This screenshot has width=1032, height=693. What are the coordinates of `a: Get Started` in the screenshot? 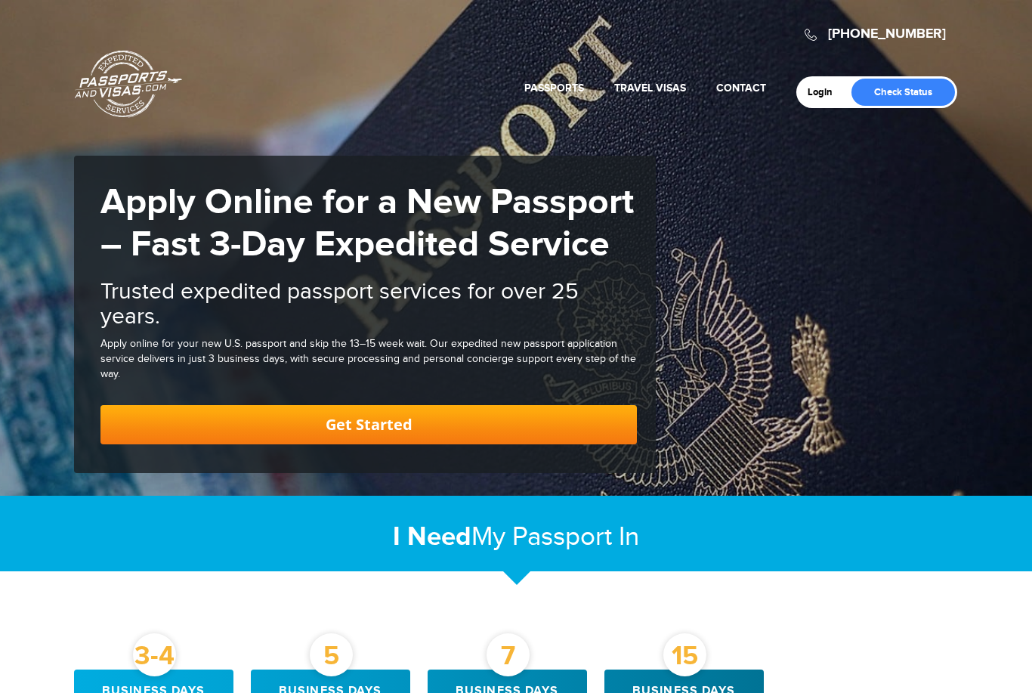 It's located at (369, 424).